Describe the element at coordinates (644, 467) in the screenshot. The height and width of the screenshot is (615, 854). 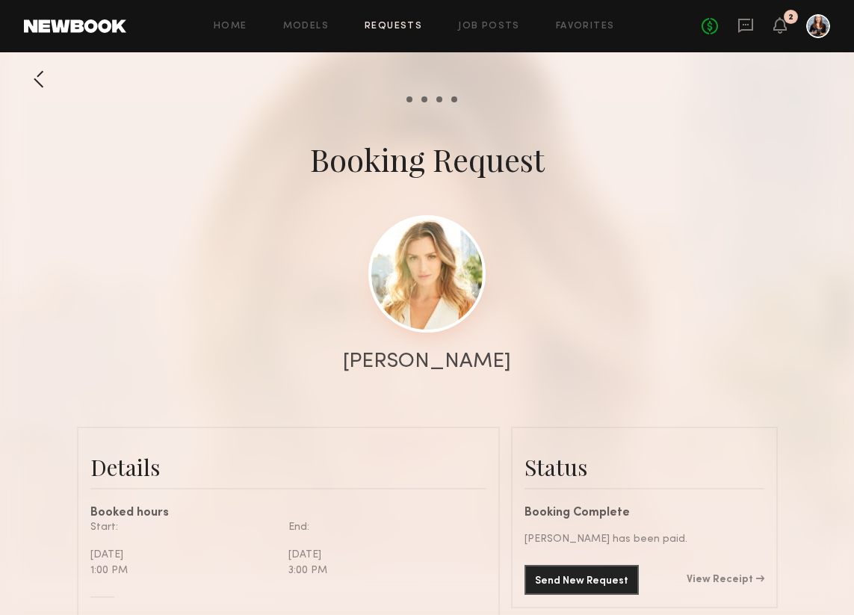
I see `div: Status` at that location.